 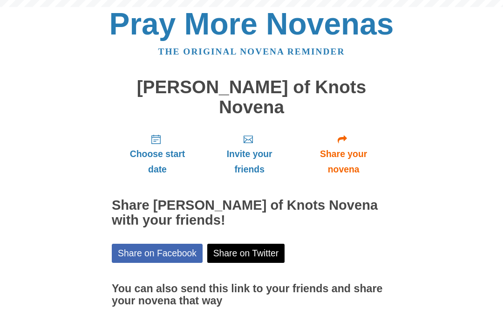 What do you see at coordinates (251, 24) in the screenshot?
I see `a: Pray More Novenas` at bounding box center [251, 24].